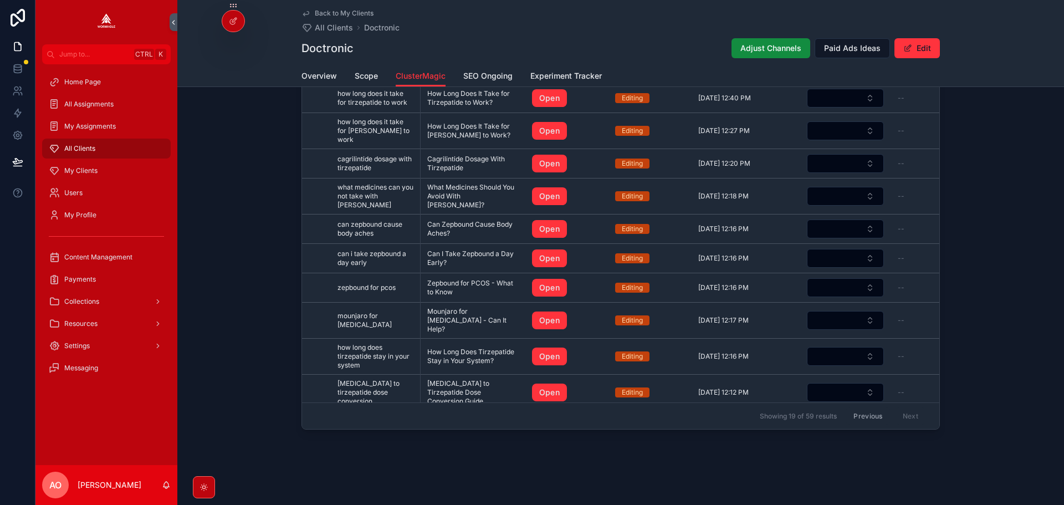  Describe the element at coordinates (319, 76) in the screenshot. I see `span: Overview` at that location.